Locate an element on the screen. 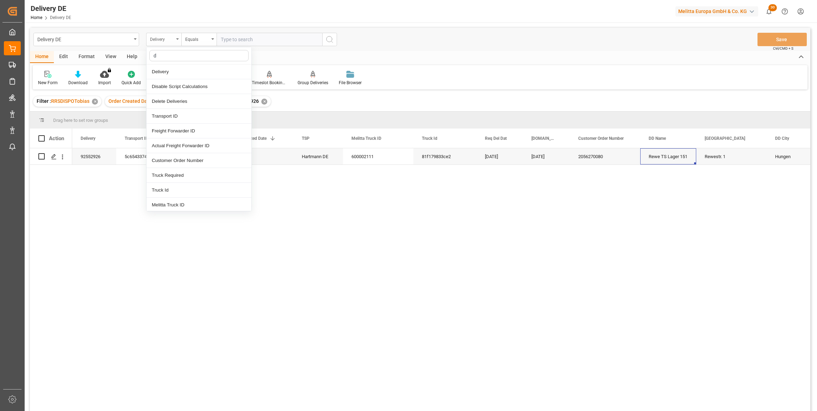 Image resolution: width=817 pixels, height=411 pixels. div: Download is located at coordinates (78, 83).